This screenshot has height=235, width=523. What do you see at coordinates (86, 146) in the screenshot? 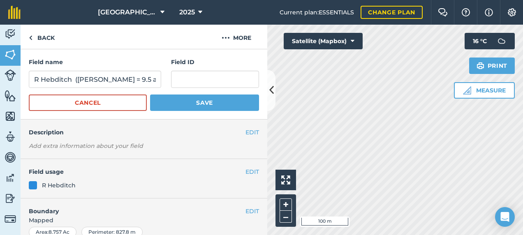
I see `em: Add extra information about your field` at bounding box center [86, 146].